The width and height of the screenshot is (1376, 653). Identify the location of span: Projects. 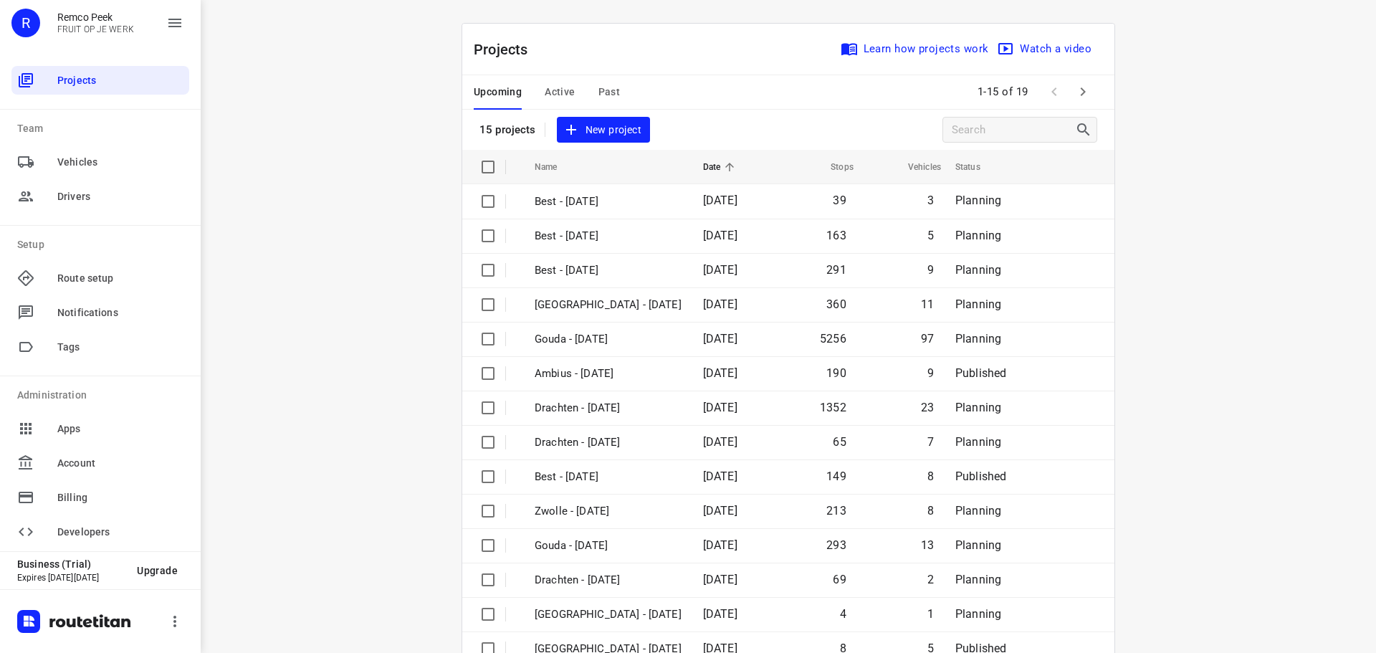
(120, 80).